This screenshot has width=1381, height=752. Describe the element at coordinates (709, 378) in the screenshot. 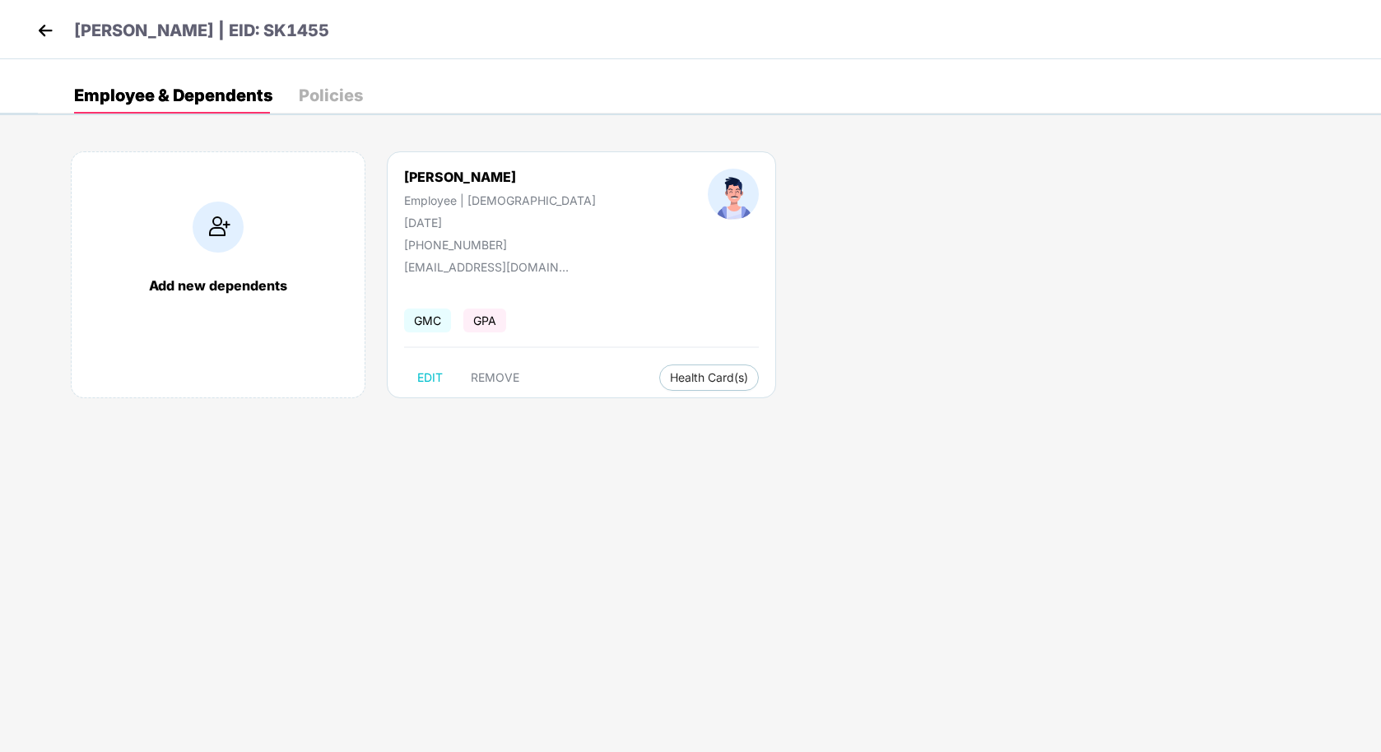

I see `button: Health Card(s)` at that location.